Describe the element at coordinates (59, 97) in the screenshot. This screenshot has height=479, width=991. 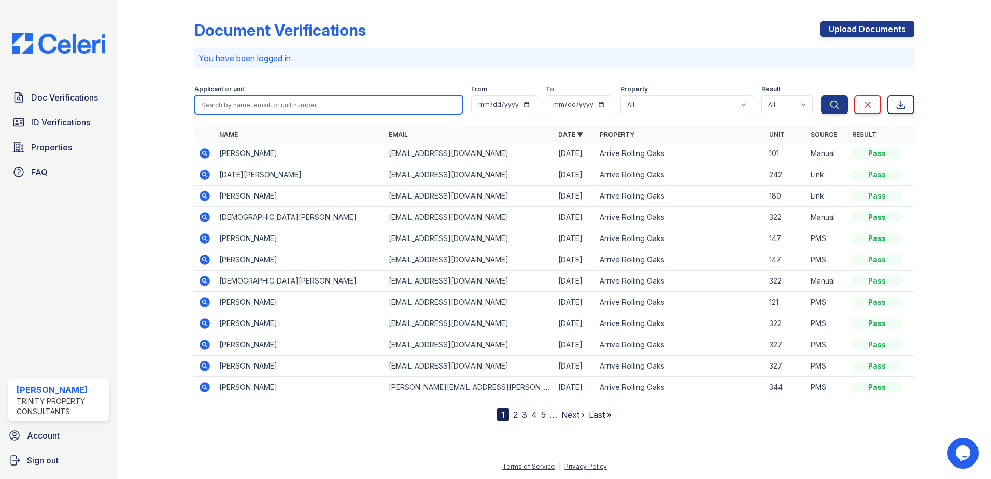
I see `a: Doc Verifications` at that location.